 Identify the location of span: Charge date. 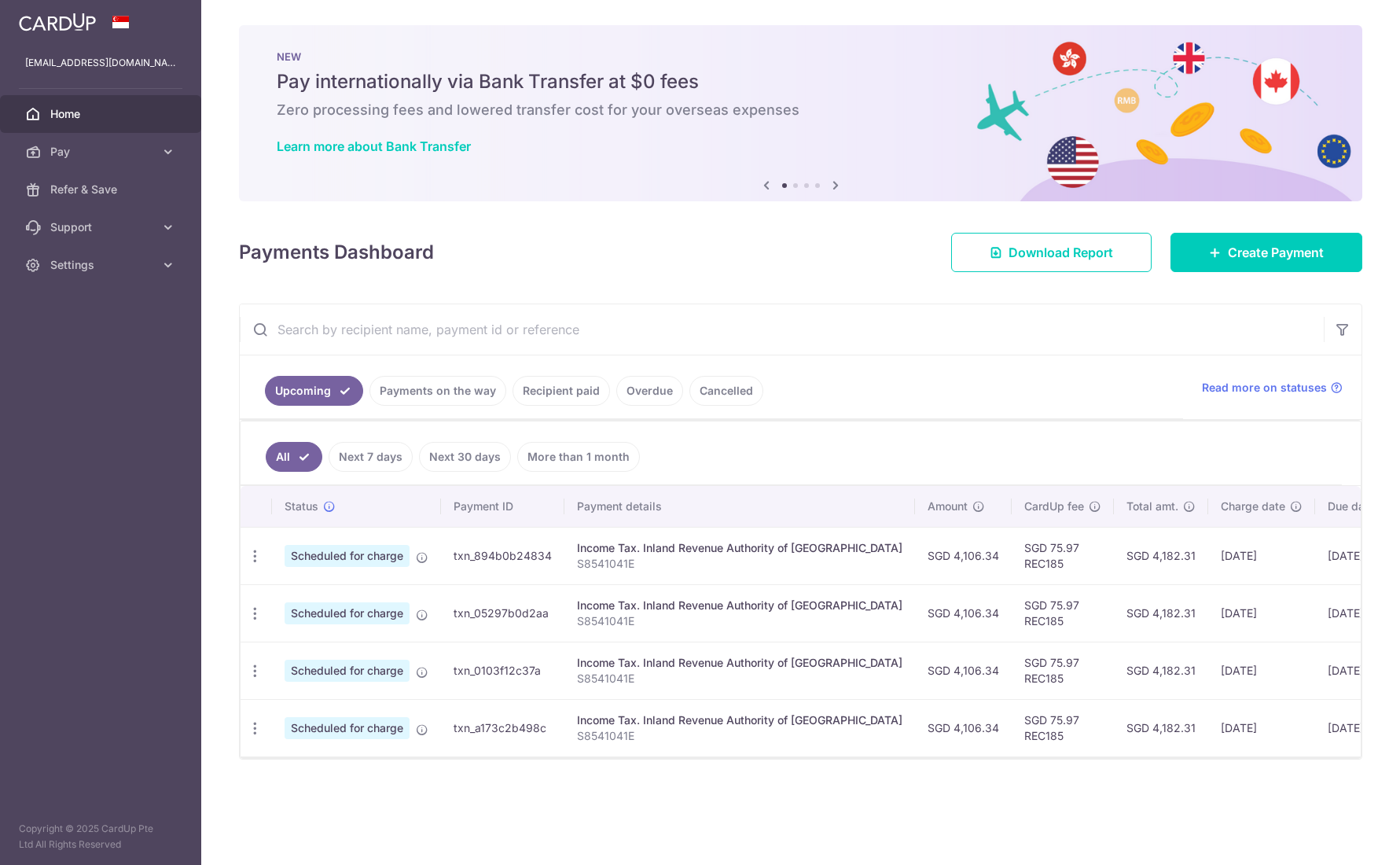
(1253, 506).